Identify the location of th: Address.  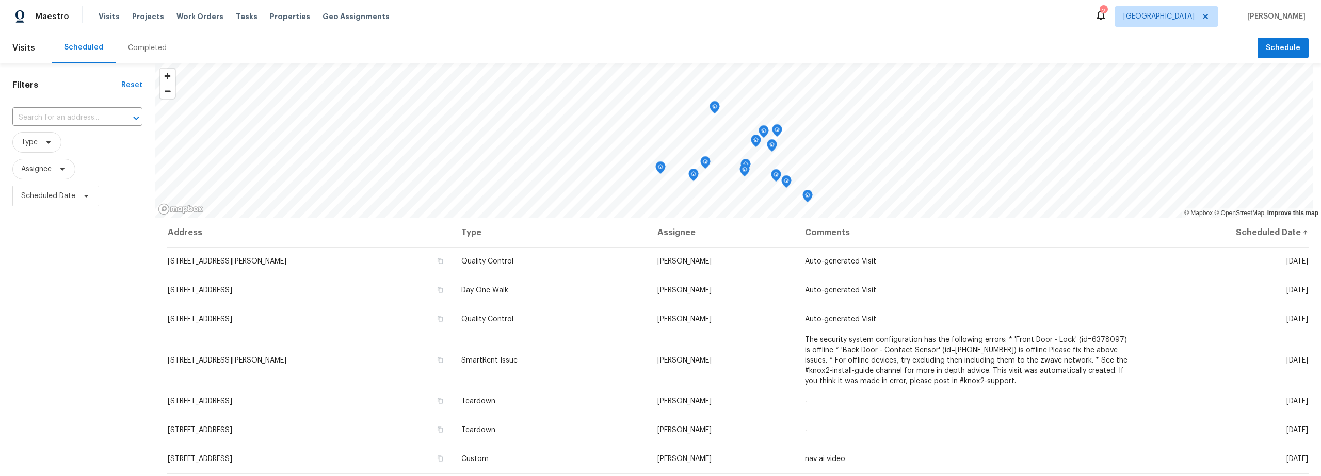
(310, 233).